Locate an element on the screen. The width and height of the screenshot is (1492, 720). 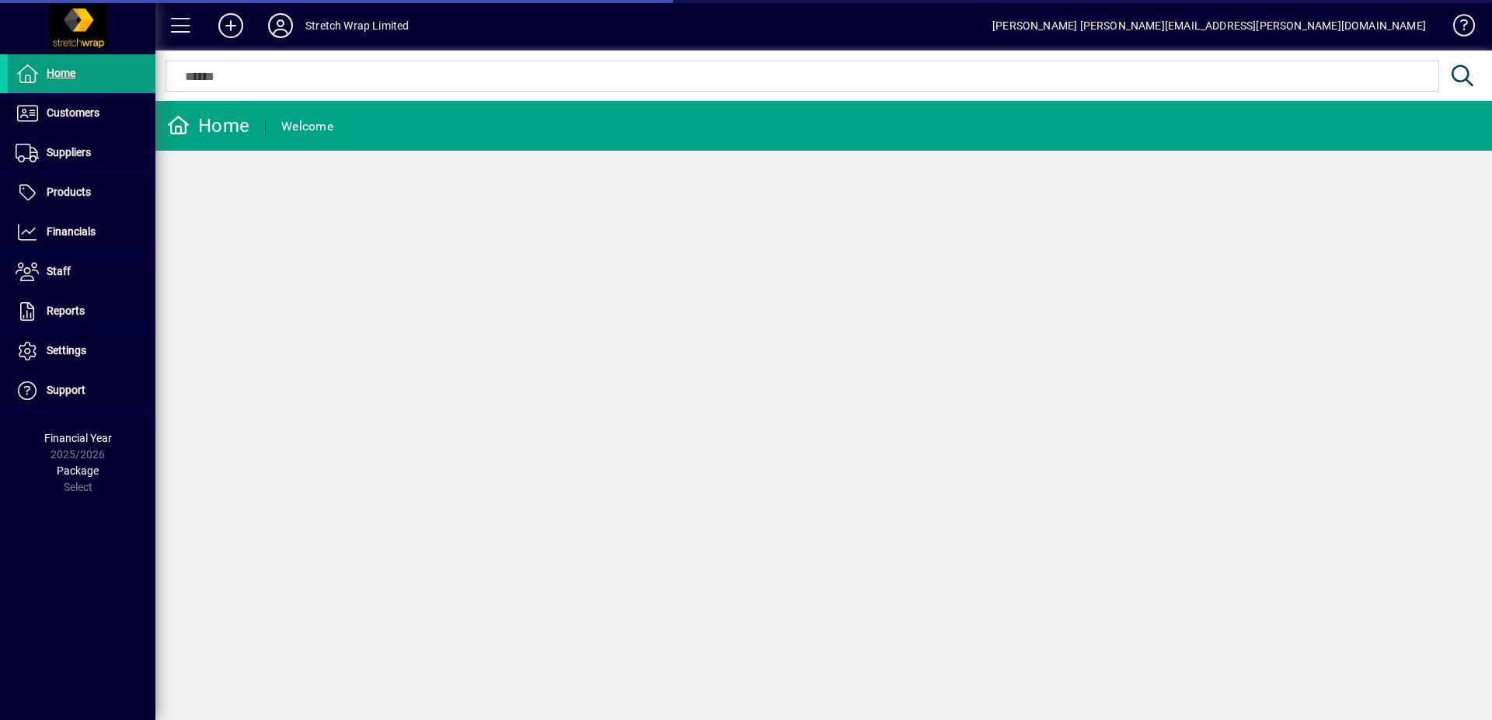
a: Reports is located at coordinates (82, 312).